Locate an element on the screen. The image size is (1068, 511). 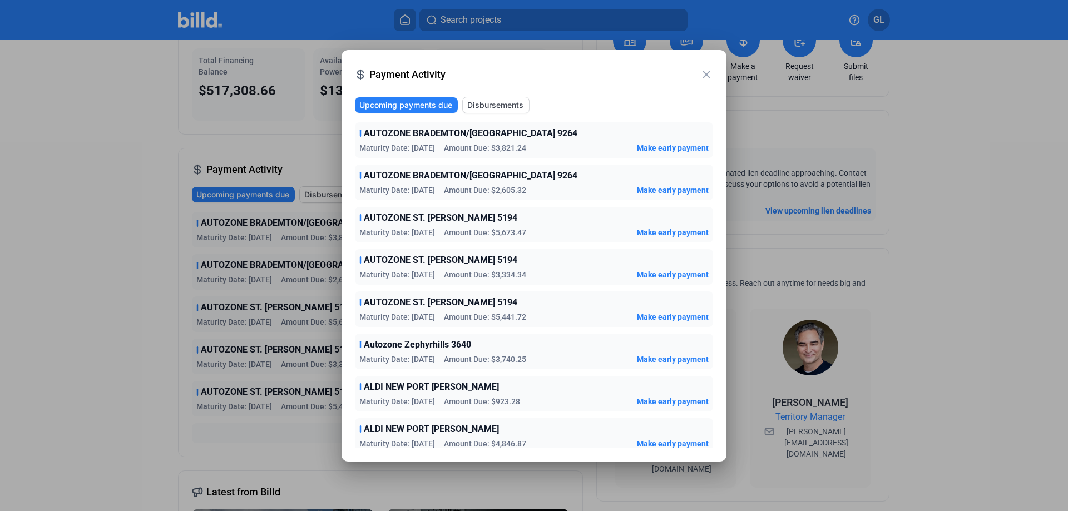
mat-icon: close is located at coordinates (707, 75).